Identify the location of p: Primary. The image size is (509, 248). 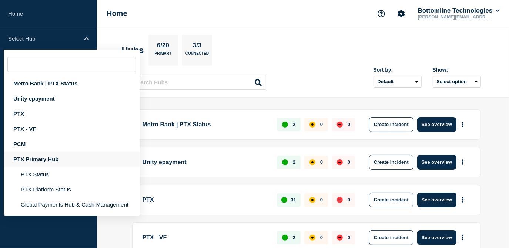
(163, 55).